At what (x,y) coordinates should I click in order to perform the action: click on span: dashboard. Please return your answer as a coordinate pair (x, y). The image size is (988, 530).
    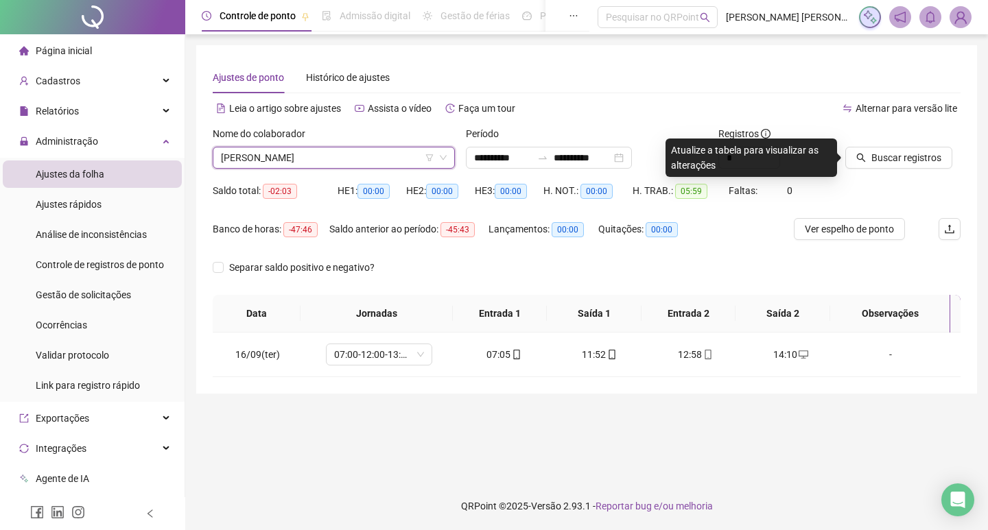
    Looking at the image, I should click on (527, 16).